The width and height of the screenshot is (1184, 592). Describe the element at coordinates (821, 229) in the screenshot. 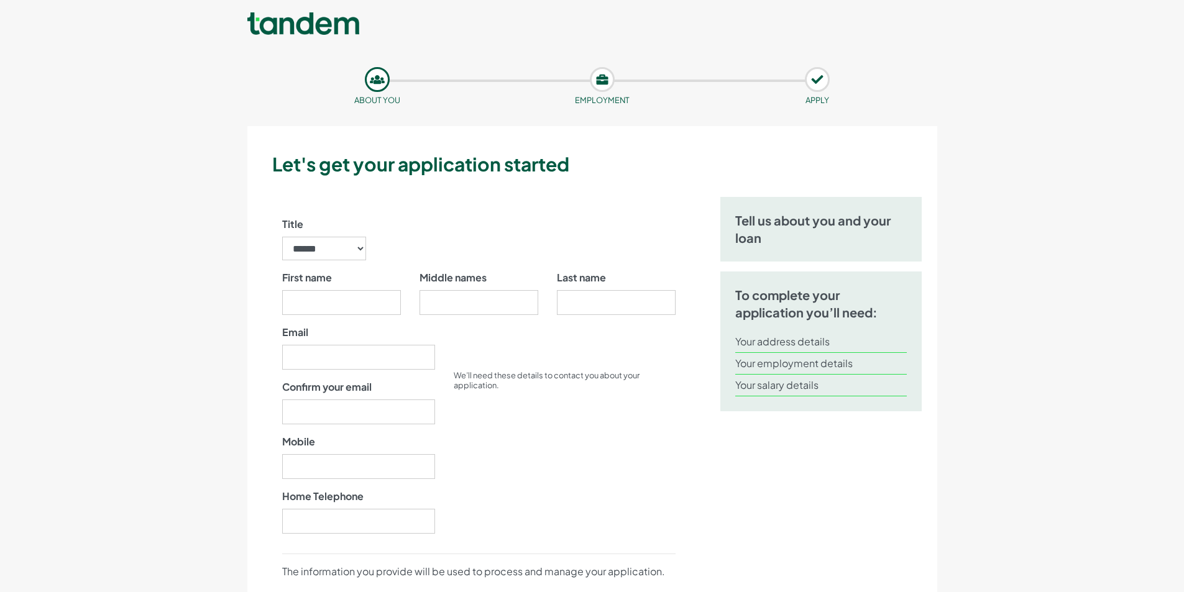

I see `h5: Tell us about you and your loan` at that location.